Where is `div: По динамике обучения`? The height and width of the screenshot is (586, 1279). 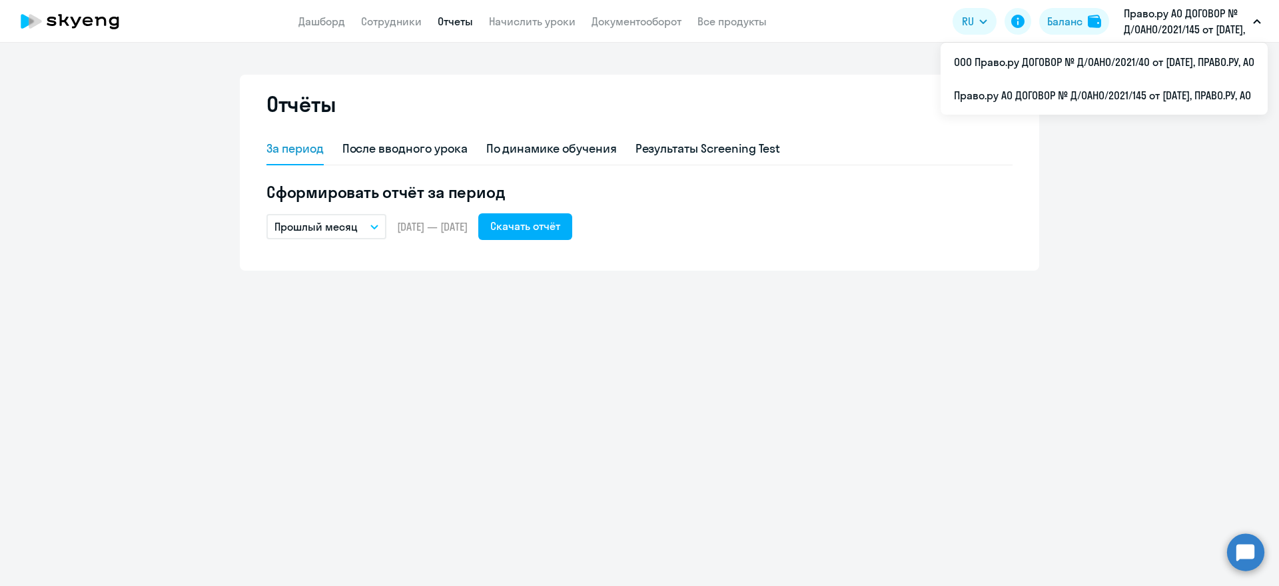
div: По динамике обучения is located at coordinates (552, 149).